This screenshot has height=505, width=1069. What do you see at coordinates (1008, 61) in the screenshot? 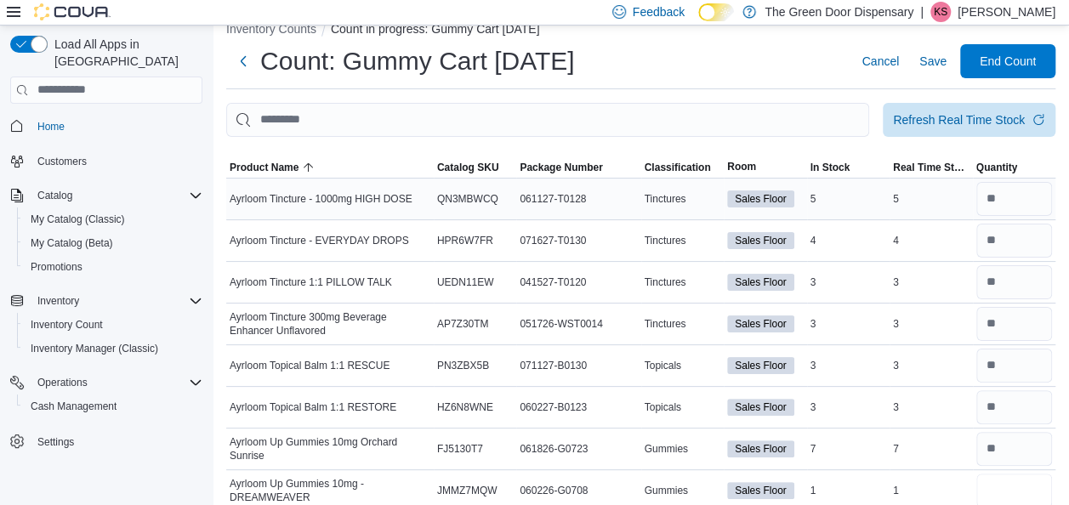
I see `span: End Count` at bounding box center [1008, 61].